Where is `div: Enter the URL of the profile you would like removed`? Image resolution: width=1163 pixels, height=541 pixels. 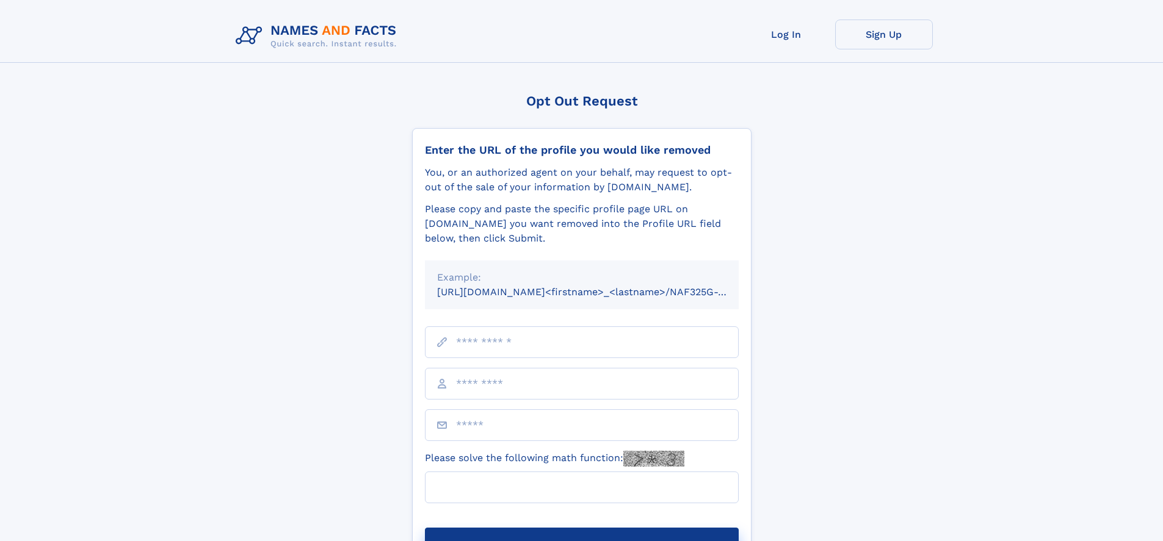
div: Enter the URL of the profile you would like removed is located at coordinates (582, 150).